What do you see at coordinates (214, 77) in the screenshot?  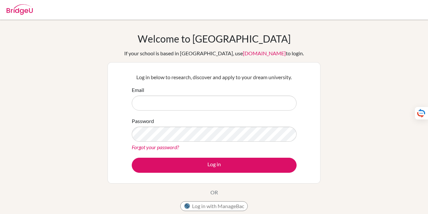 I see `p: Log in below to research, discover and apply to your dream university.` at bounding box center [214, 77].